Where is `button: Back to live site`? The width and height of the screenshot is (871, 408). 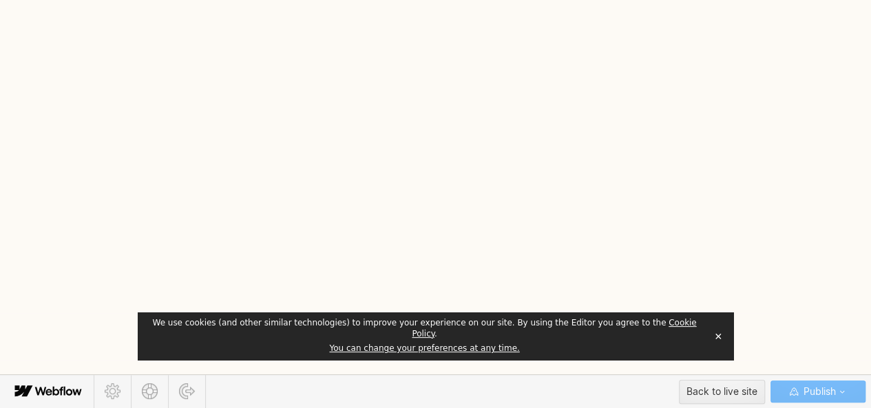
button: Back to live site is located at coordinates (721, 392).